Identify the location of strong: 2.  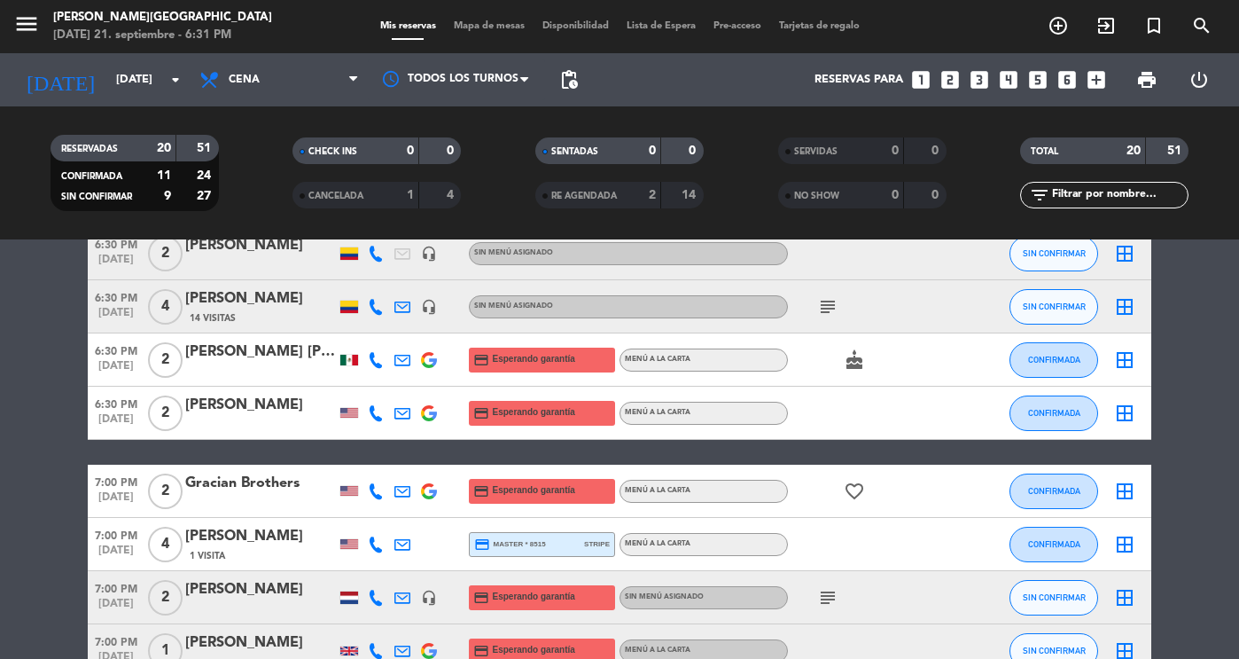
(652, 195).